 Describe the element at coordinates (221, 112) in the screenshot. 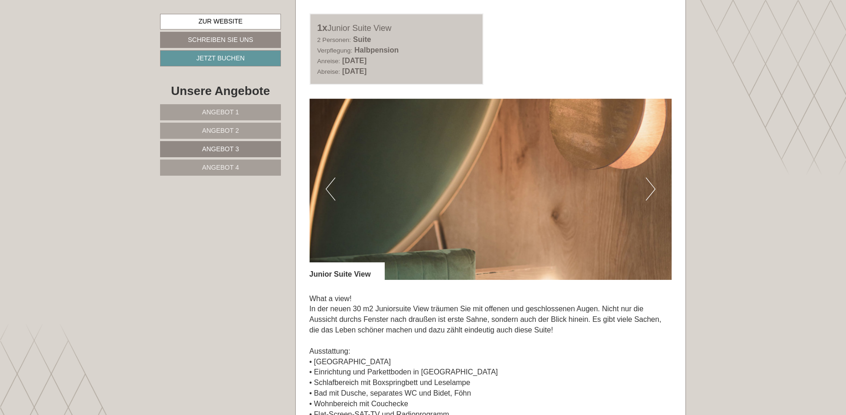

I see `span: Angebot 1` at that location.